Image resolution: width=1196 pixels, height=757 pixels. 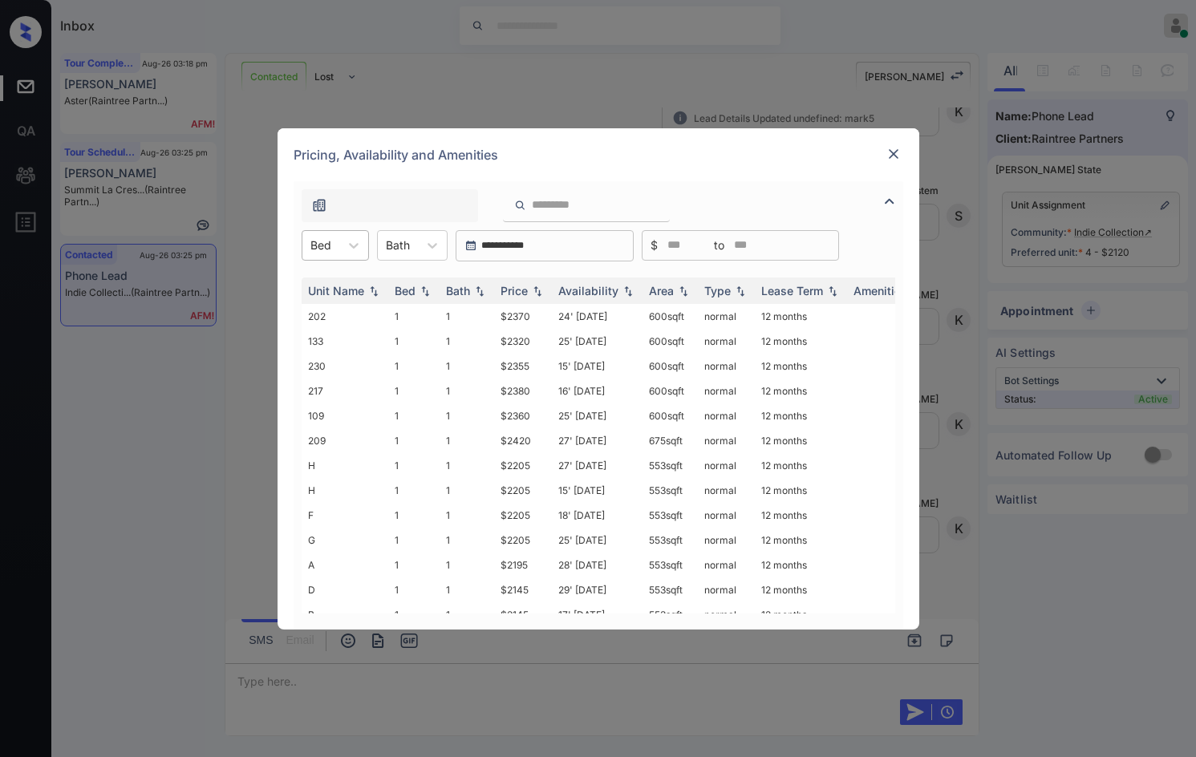 I want to click on td: 209, so click(x=345, y=441).